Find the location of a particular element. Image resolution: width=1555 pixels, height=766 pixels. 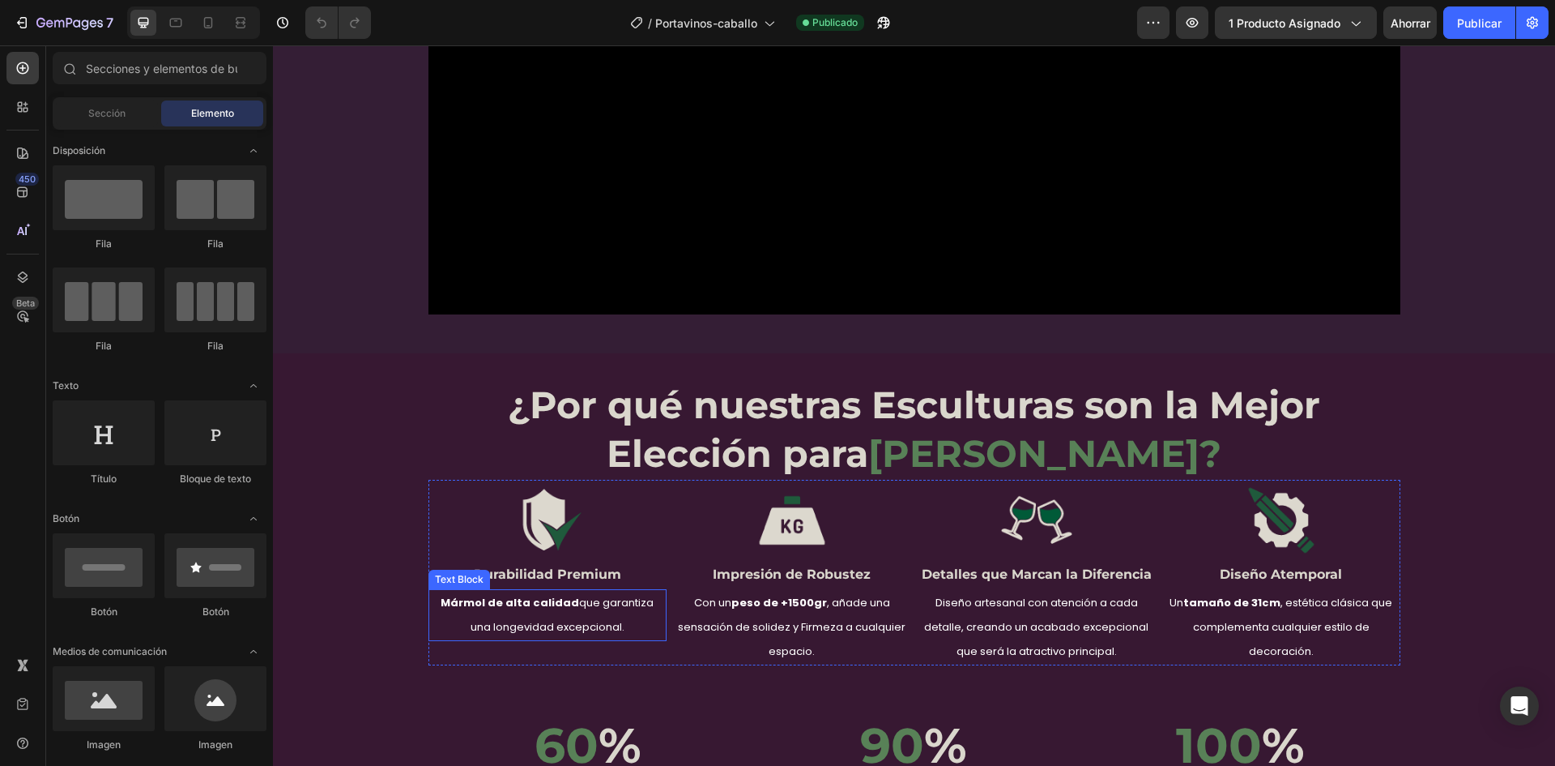

span: Un , estética clásica que complementa cualquier estilo de decoración. is located at coordinates (1008, 581).